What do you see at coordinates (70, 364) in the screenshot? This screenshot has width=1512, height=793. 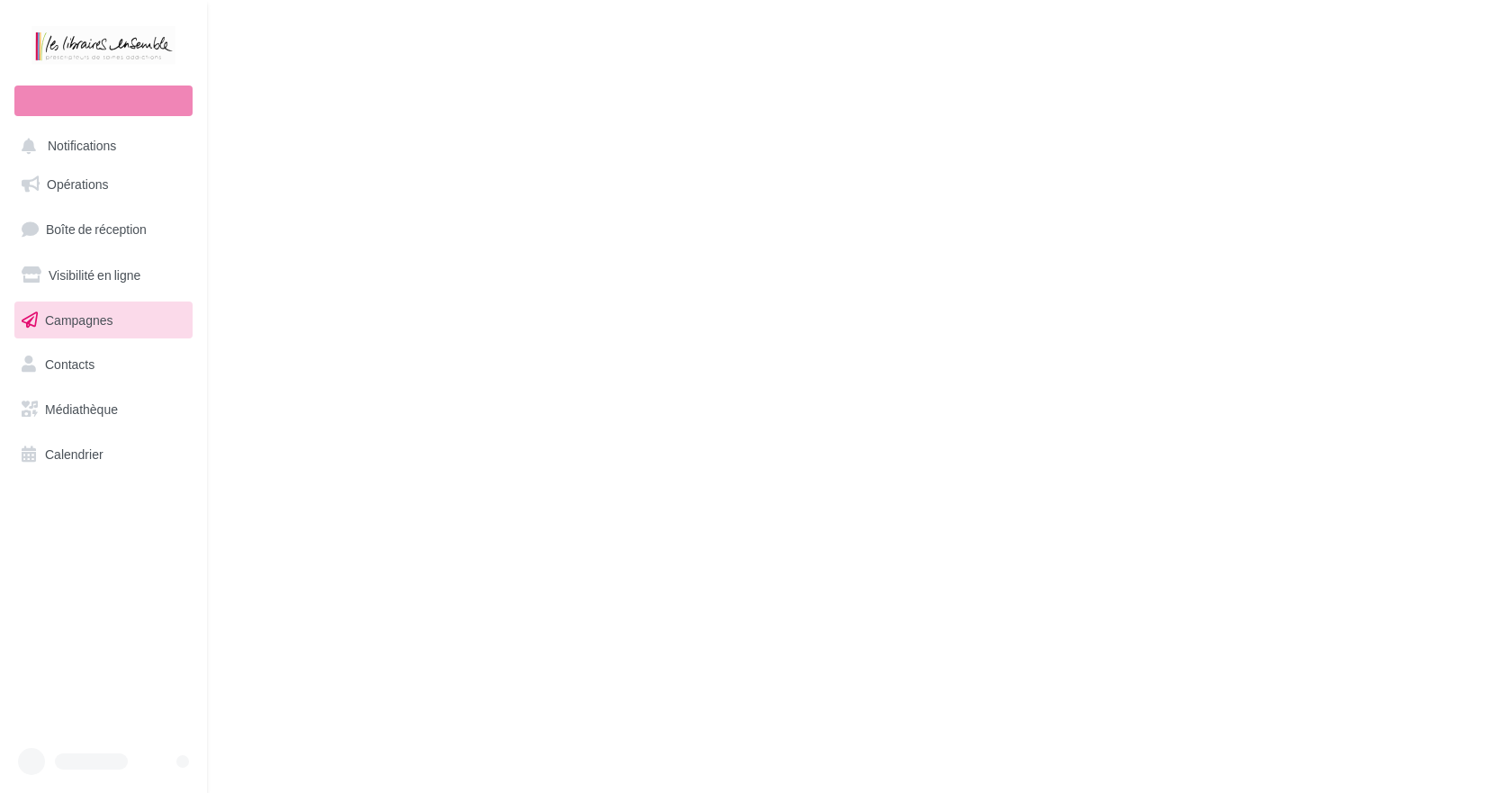 I see `span: Contacts` at bounding box center [70, 364].